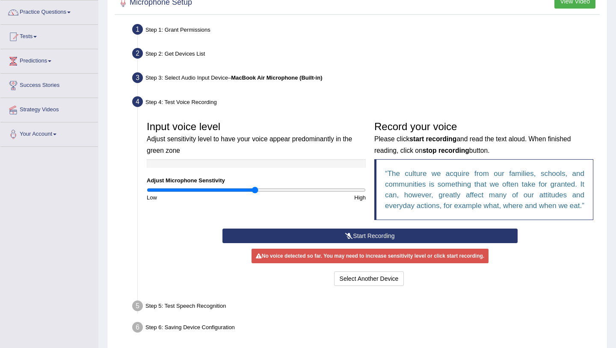 This screenshot has width=616, height=348. What do you see at coordinates (49, 60) in the screenshot?
I see `a: Predictions` at bounding box center [49, 60].